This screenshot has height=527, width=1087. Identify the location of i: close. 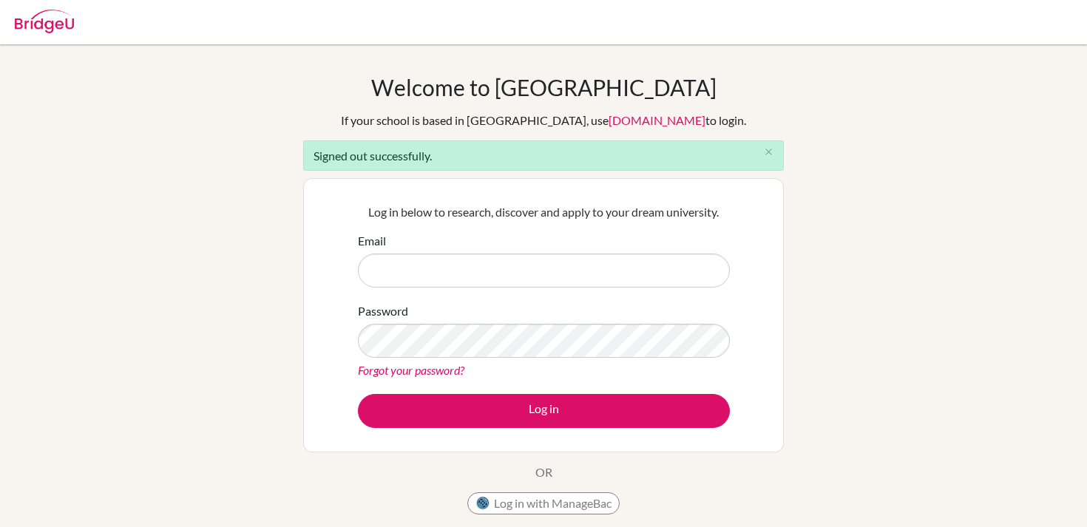
(768, 152).